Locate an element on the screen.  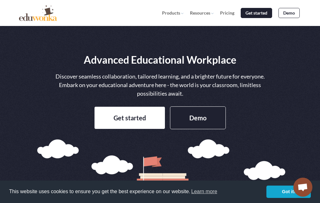
p: Discover seamless collaboration, tailored learning, and a brighter future for everyone. Embark on... is located at coordinates (160, 85).